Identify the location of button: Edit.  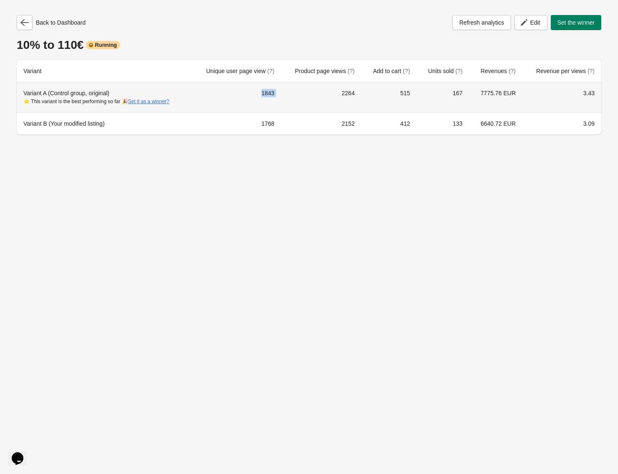
(530, 23).